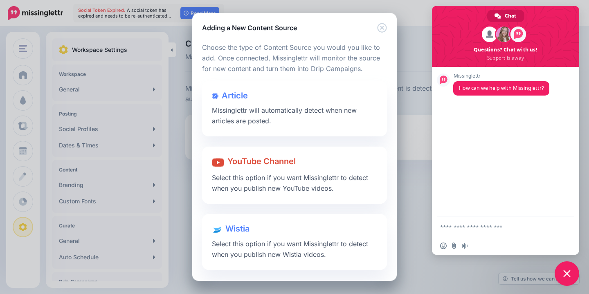  What do you see at coordinates (382, 28) in the screenshot?
I see `button: Close` at bounding box center [382, 28].